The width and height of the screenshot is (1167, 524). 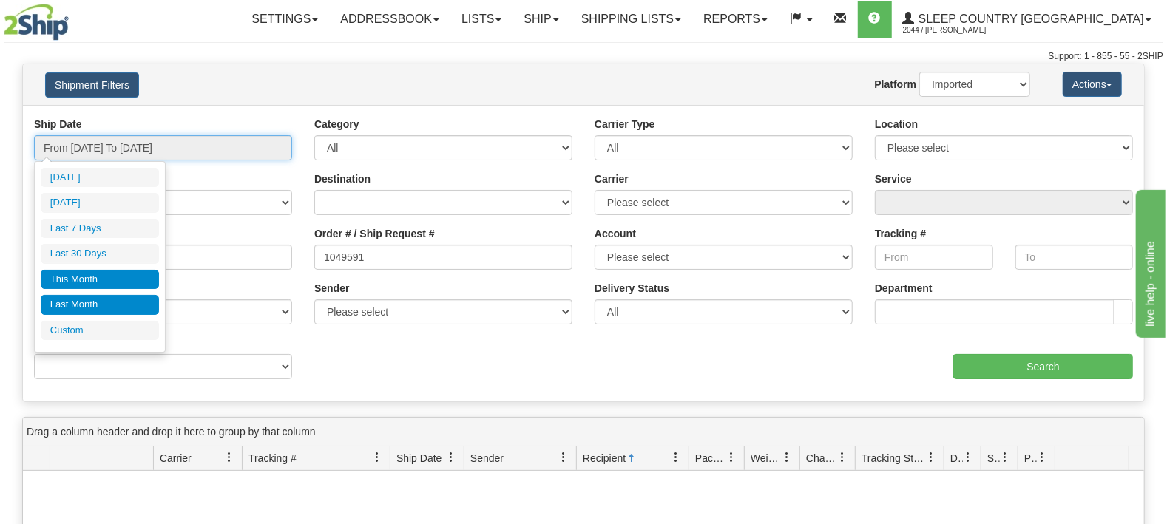 I want to click on a: Shipment Issues filter column settings, so click(x=1005, y=458).